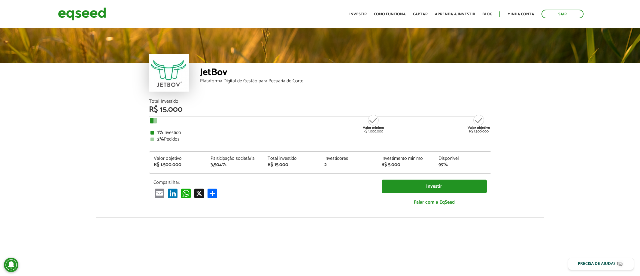 The width and height of the screenshot is (640, 276). What do you see at coordinates (186, 193) in the screenshot?
I see `a: WhatsApp` at bounding box center [186, 193].